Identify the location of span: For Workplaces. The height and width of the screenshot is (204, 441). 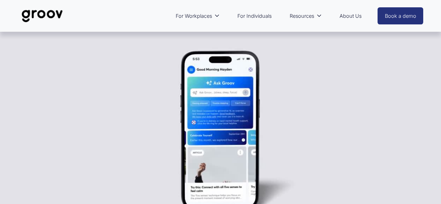
(194, 16).